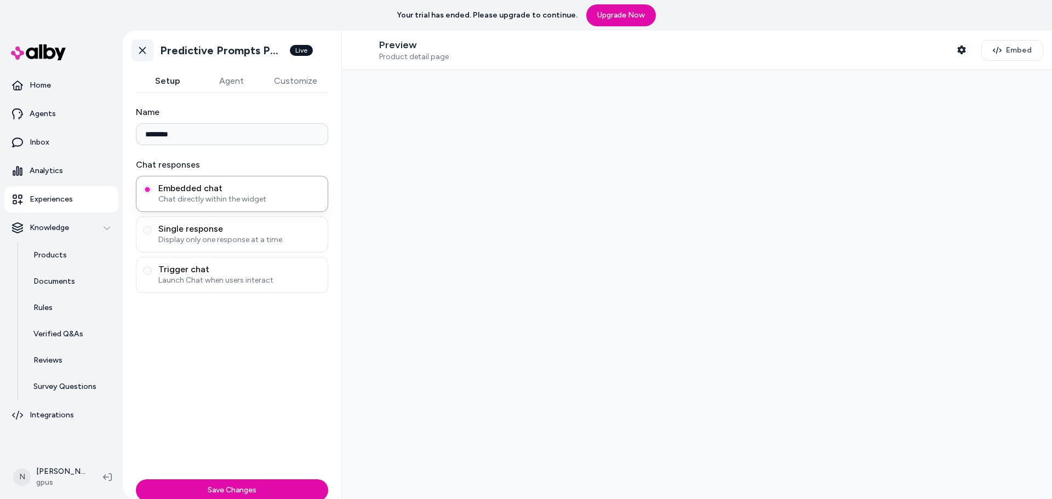  What do you see at coordinates (38, 52) in the screenshot?
I see `img: alby Logo` at bounding box center [38, 52].